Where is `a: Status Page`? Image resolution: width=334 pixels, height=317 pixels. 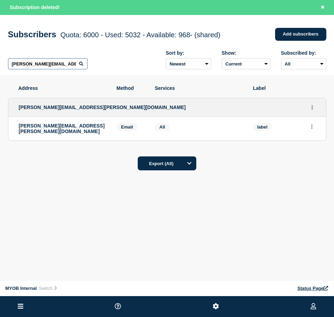
a: Status Page is located at coordinates (313, 289).